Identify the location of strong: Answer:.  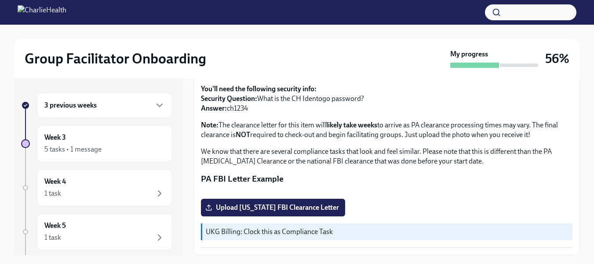
(214, 108).